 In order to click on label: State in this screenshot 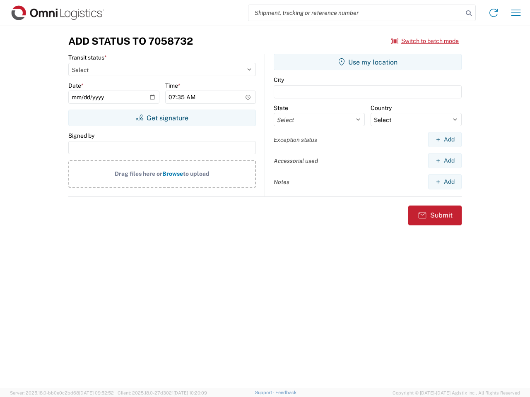, I will do `click(281, 108)`.